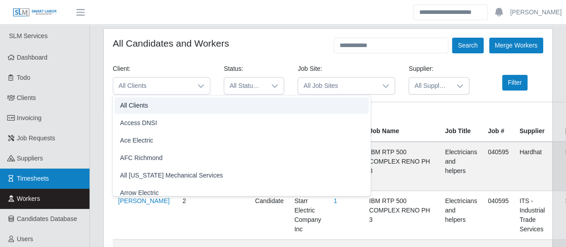 This screenshot has height=247, width=566. Describe the element at coordinates (36, 138) in the screenshot. I see `span: Job Requests` at that location.